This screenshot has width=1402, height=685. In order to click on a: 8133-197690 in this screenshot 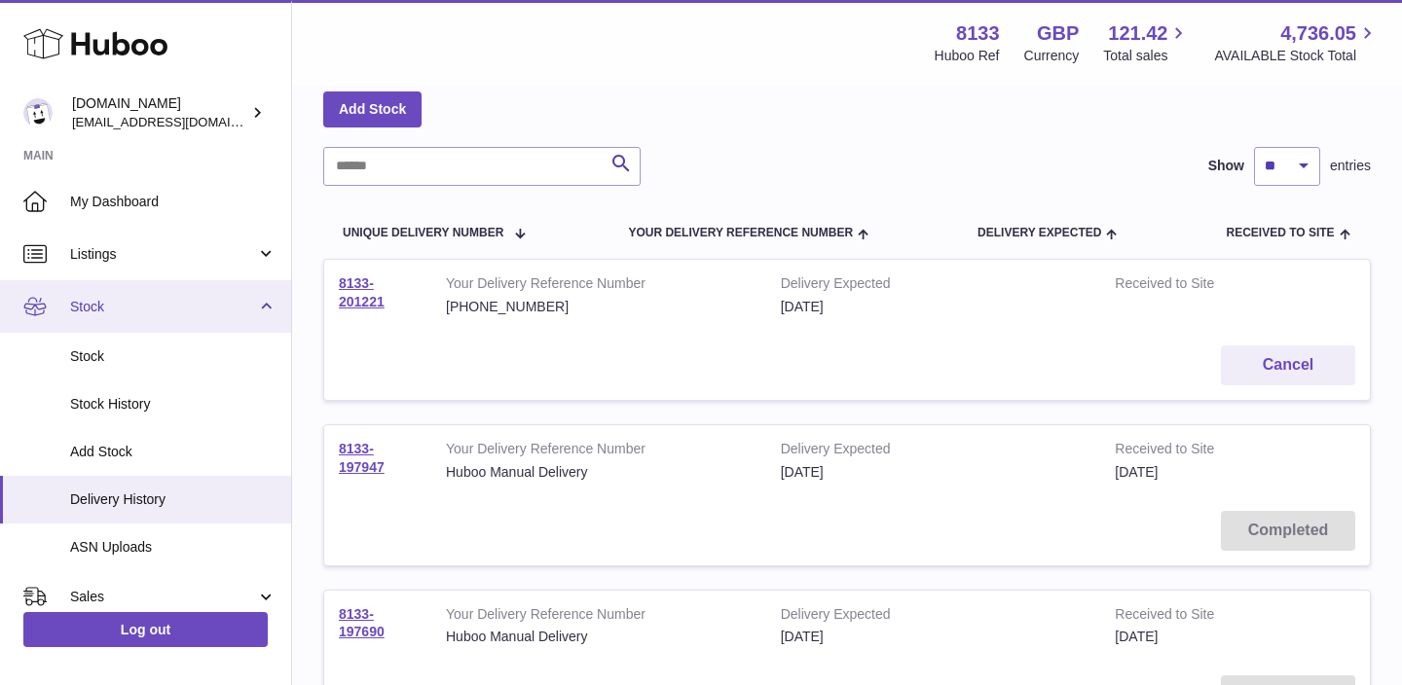, I will do `click(361, 623)`.